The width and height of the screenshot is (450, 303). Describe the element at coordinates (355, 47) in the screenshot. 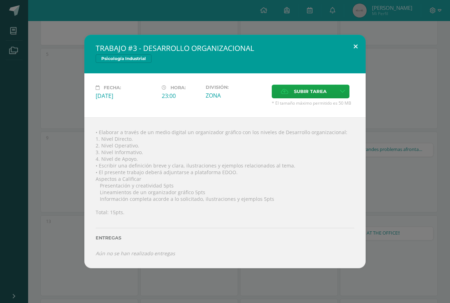

I see `button: Close (Esc)` at that location.